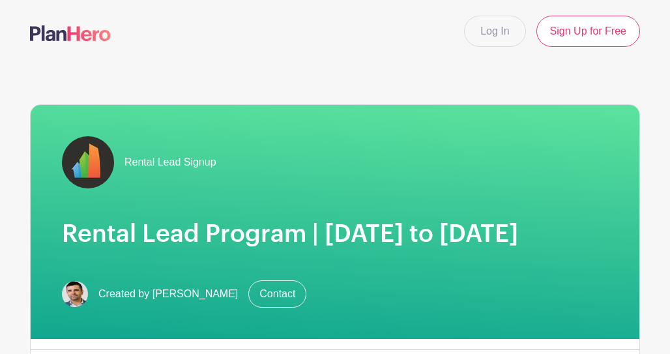 Image resolution: width=670 pixels, height=354 pixels. I want to click on a: Contact, so click(277, 294).